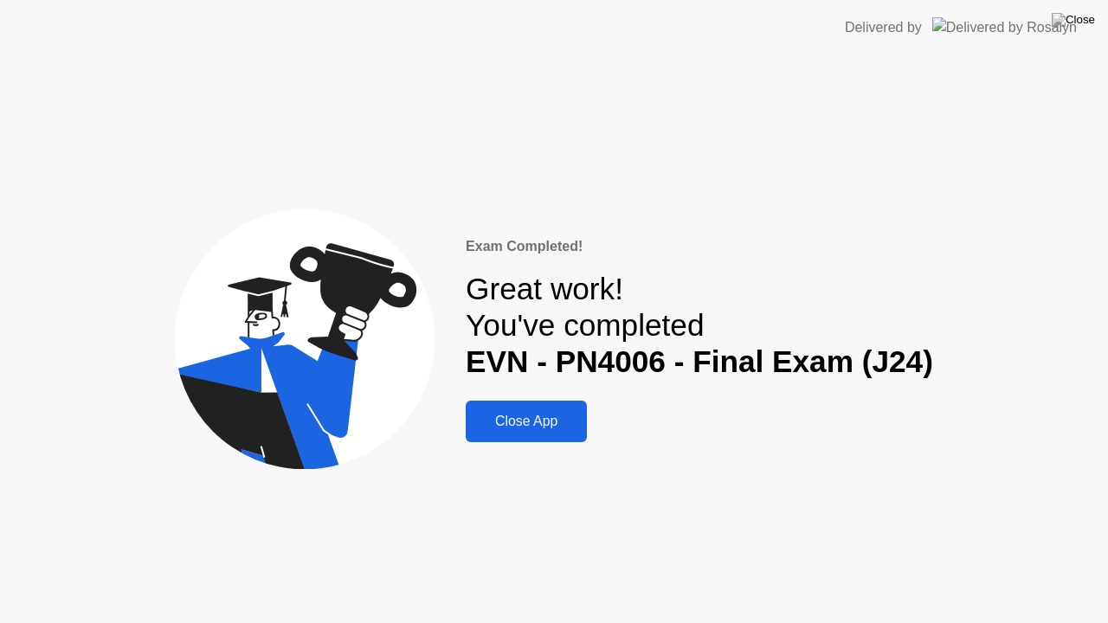 The width and height of the screenshot is (1108, 623). Describe the element at coordinates (699, 361) in the screenshot. I see `b: EVN - PN4006 - Final Exam (J24)` at that location.